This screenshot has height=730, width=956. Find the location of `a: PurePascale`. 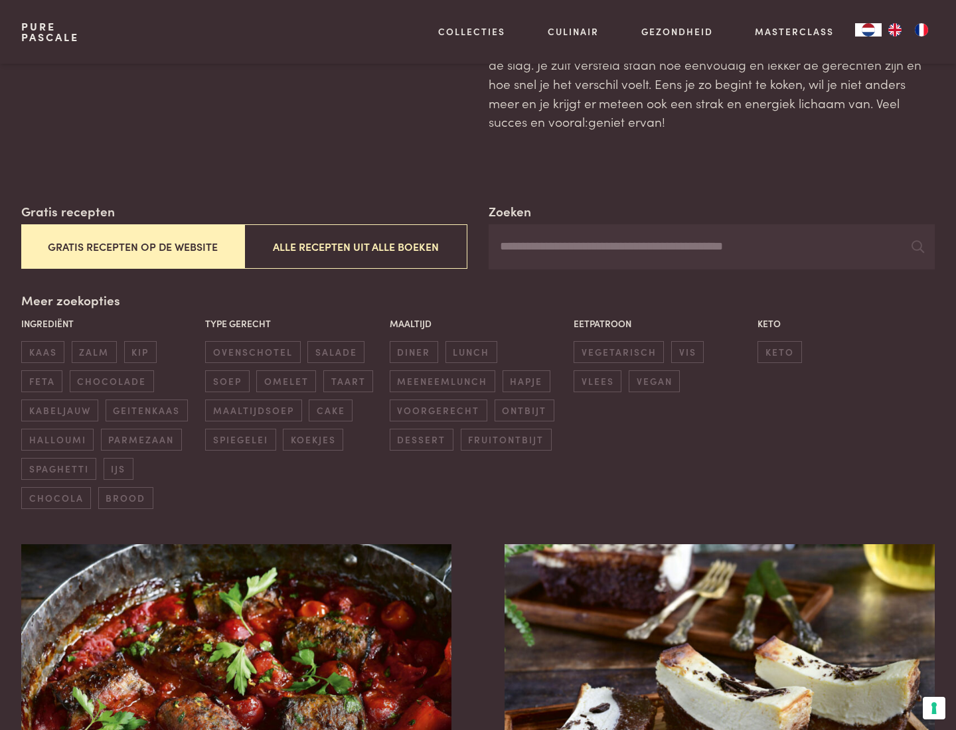

a: PurePascale is located at coordinates (50, 32).